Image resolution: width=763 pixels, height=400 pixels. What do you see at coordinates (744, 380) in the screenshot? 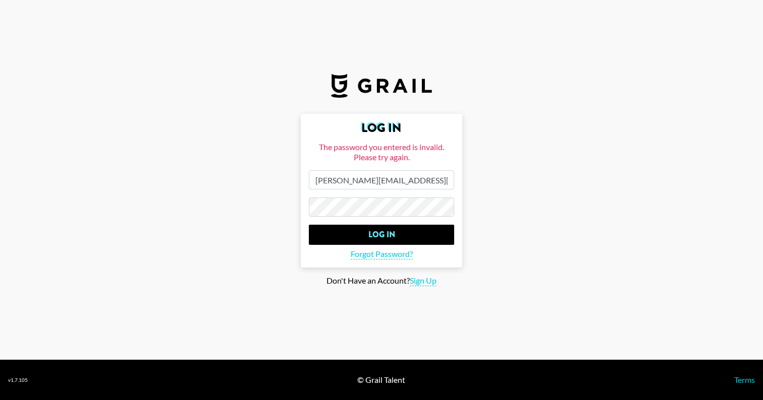
I see `a: Terms` at bounding box center [744, 380].